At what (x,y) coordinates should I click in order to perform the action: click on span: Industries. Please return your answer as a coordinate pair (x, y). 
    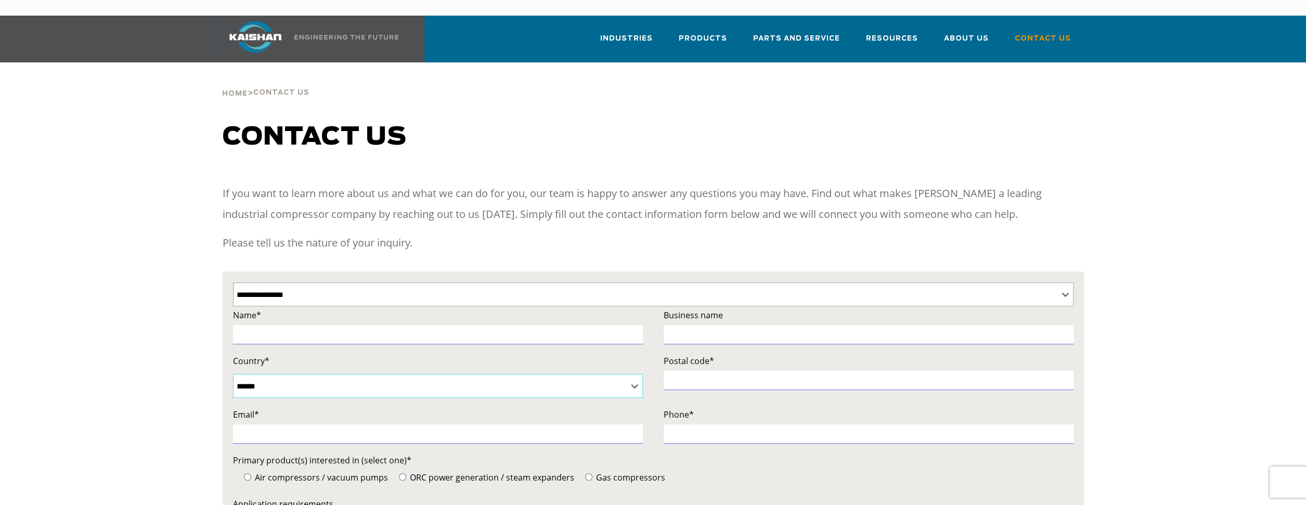
    Looking at the image, I should click on (626, 38).